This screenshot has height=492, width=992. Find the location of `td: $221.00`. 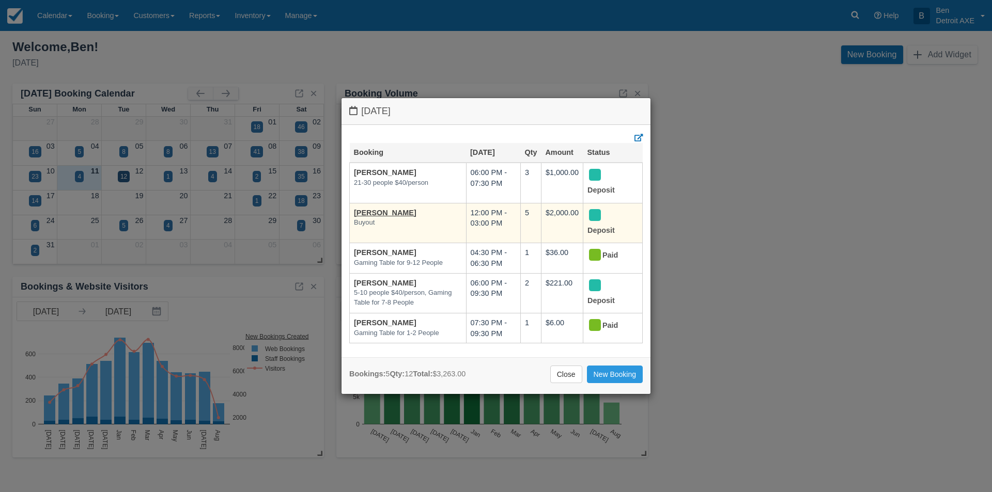

td: $221.00 is located at coordinates (561, 293).